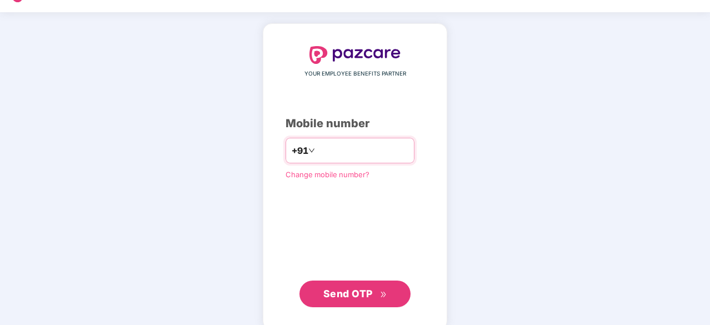 This screenshot has height=325, width=710. Describe the element at coordinates (348, 293) in the screenshot. I see `span: Send OTP` at that location.